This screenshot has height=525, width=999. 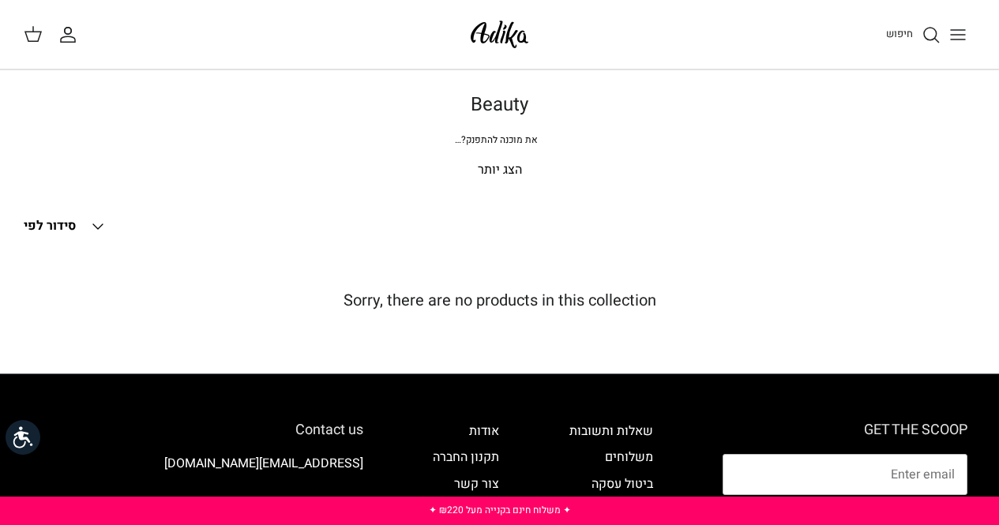 I want to click on h5: Sorry, there are no products in this collection, so click(x=499, y=301).